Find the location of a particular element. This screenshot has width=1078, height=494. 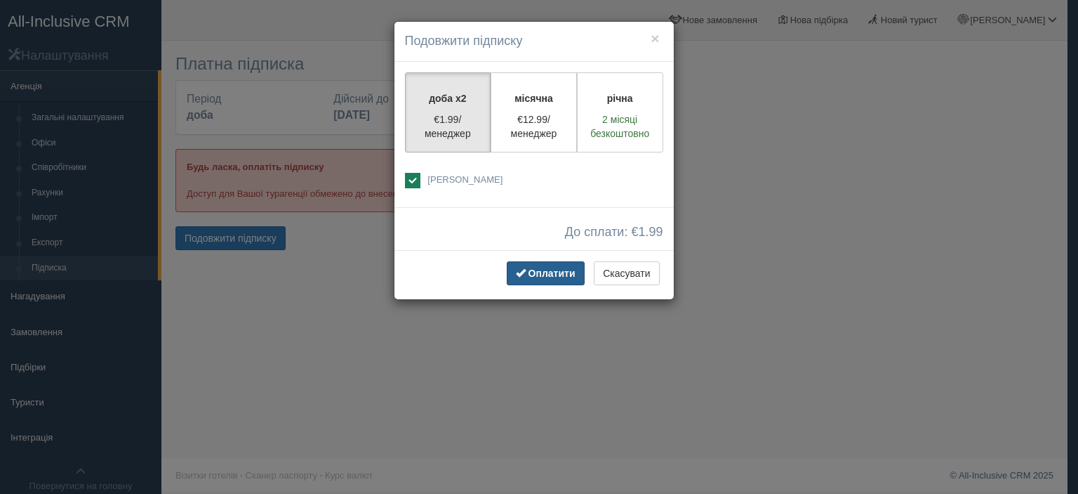

button: Скасувати is located at coordinates (626, 273).